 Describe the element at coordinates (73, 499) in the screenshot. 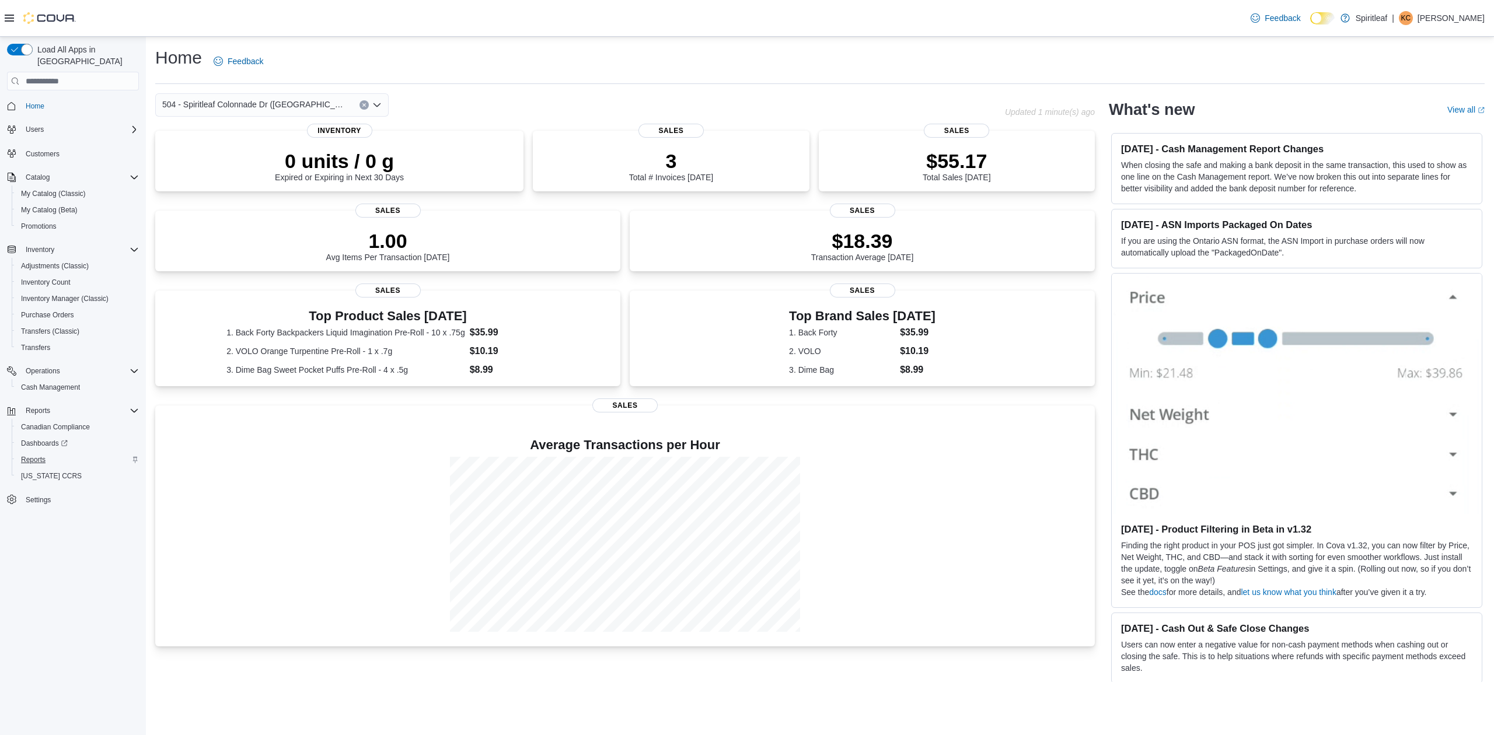

I see `button: Settings` at that location.